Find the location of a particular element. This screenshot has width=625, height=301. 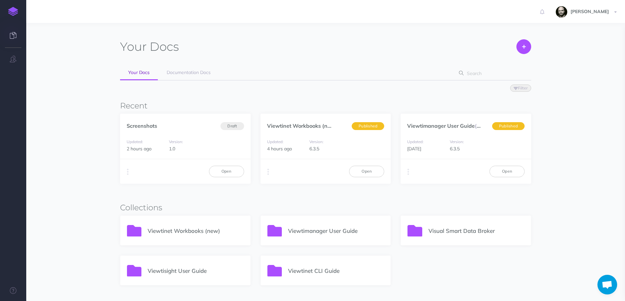

p: Viewtimanager User Guide is located at coordinates (336, 231).